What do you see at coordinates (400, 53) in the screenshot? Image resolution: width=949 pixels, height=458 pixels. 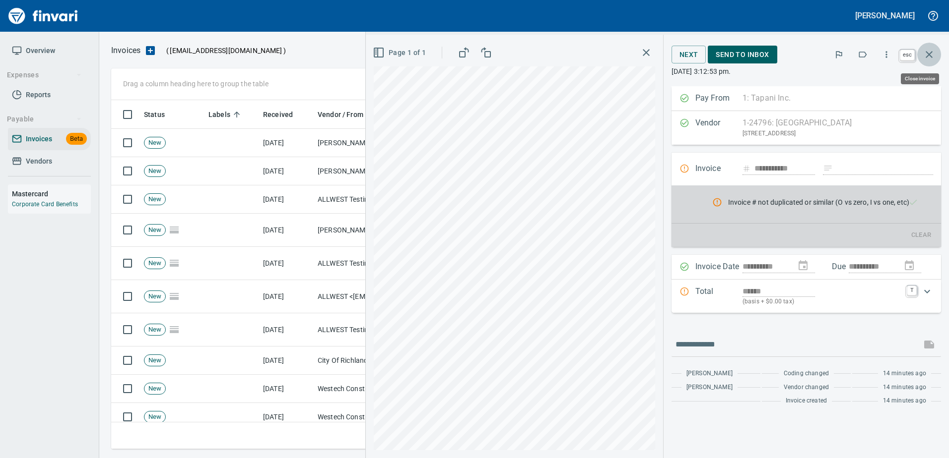 I see `button: Page 1 of 1` at bounding box center [400, 53].